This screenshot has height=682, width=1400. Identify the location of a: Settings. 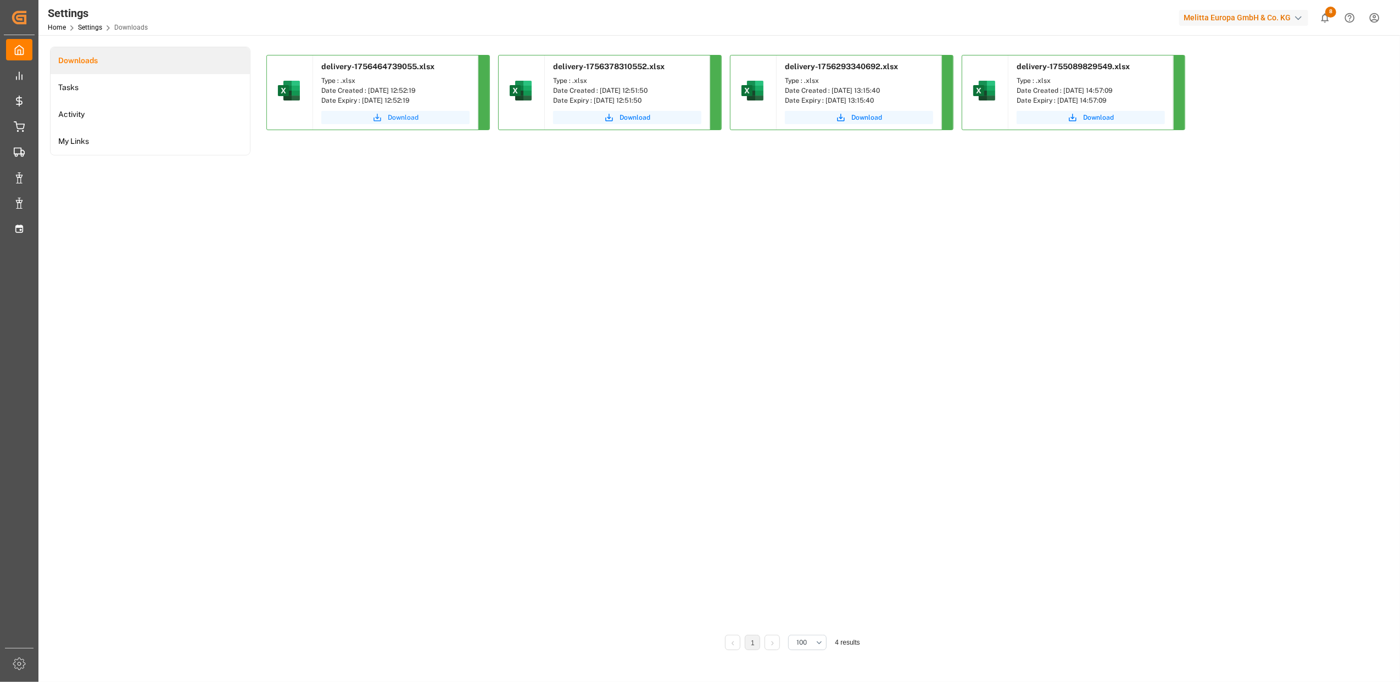
(90, 27).